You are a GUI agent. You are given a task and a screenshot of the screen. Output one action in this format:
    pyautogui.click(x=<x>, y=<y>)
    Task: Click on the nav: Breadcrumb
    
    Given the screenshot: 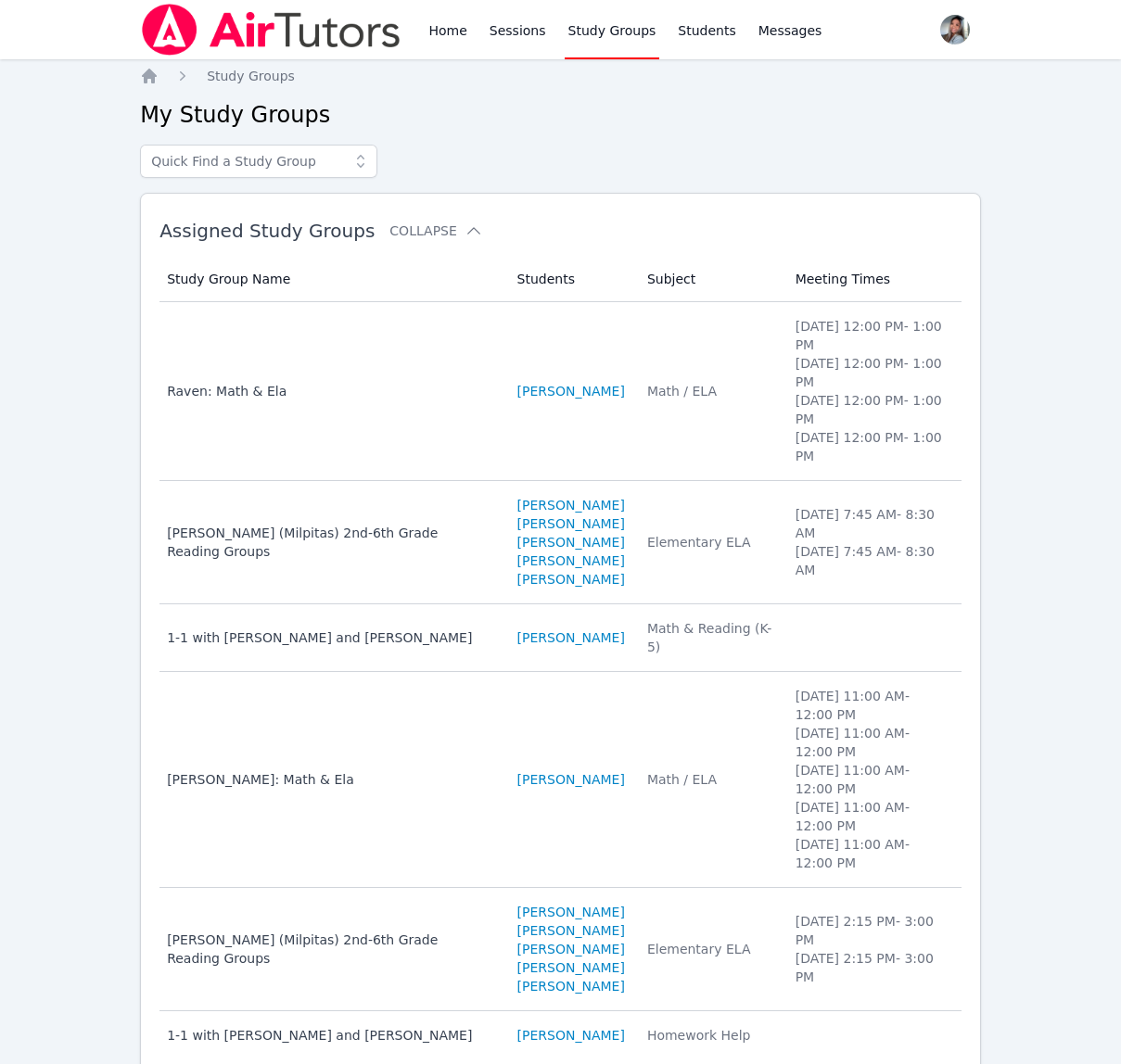 What is the action you would take?
    pyautogui.click(x=560, y=76)
    